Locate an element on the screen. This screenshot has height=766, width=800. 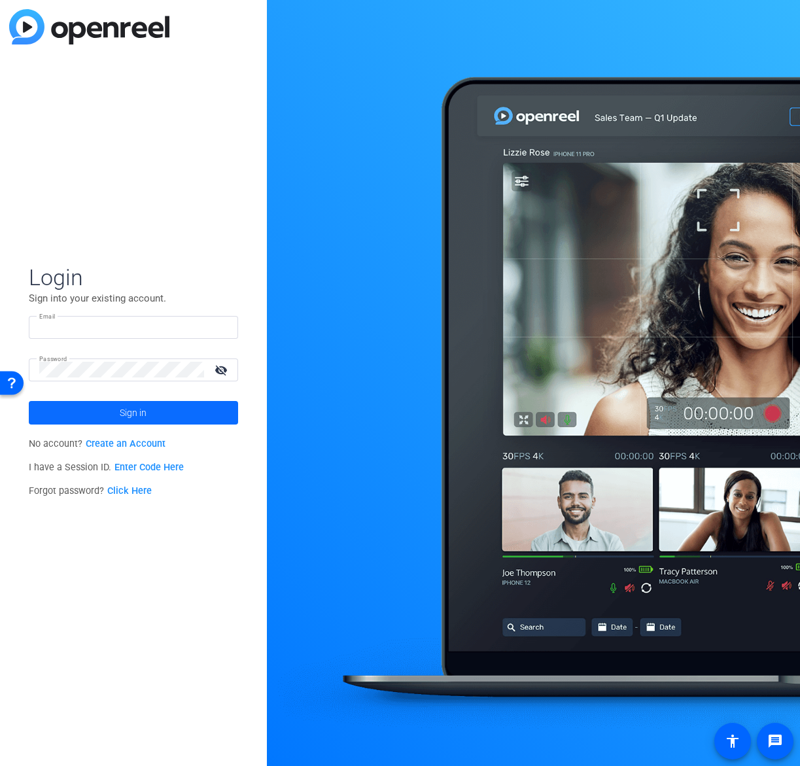
span: No account? is located at coordinates (97, 444).